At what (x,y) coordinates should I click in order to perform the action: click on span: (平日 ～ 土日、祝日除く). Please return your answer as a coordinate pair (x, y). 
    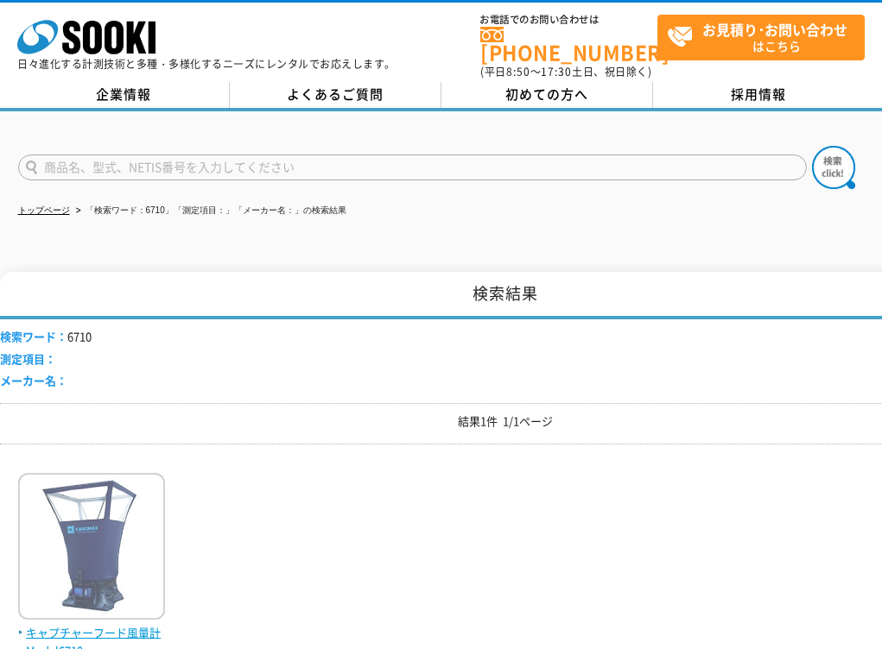
    Looking at the image, I should click on (566, 72).